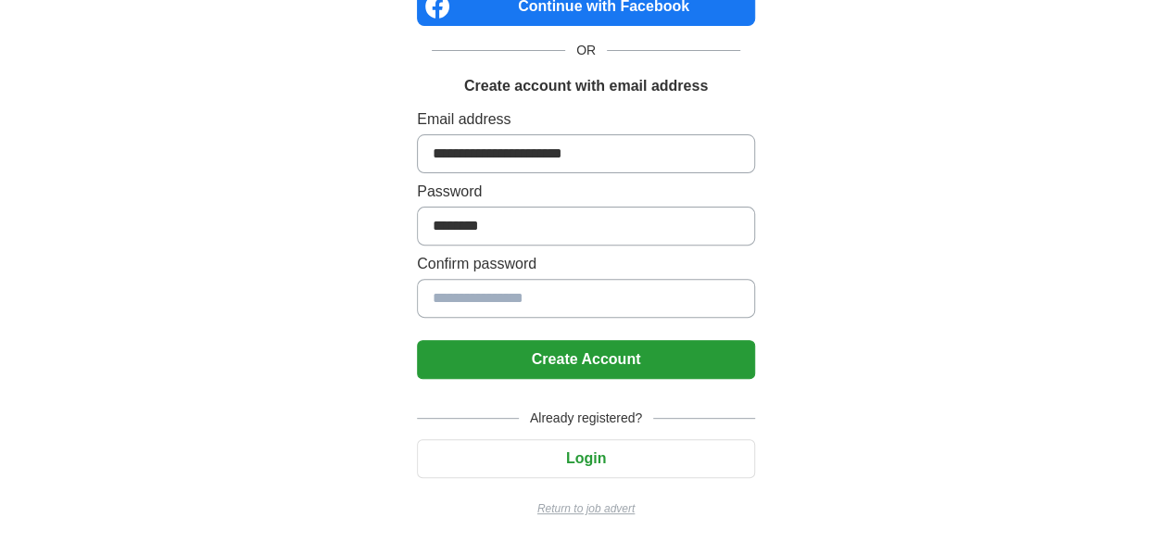  Describe the element at coordinates (586, 509) in the screenshot. I see `a: Return to job advert` at that location.